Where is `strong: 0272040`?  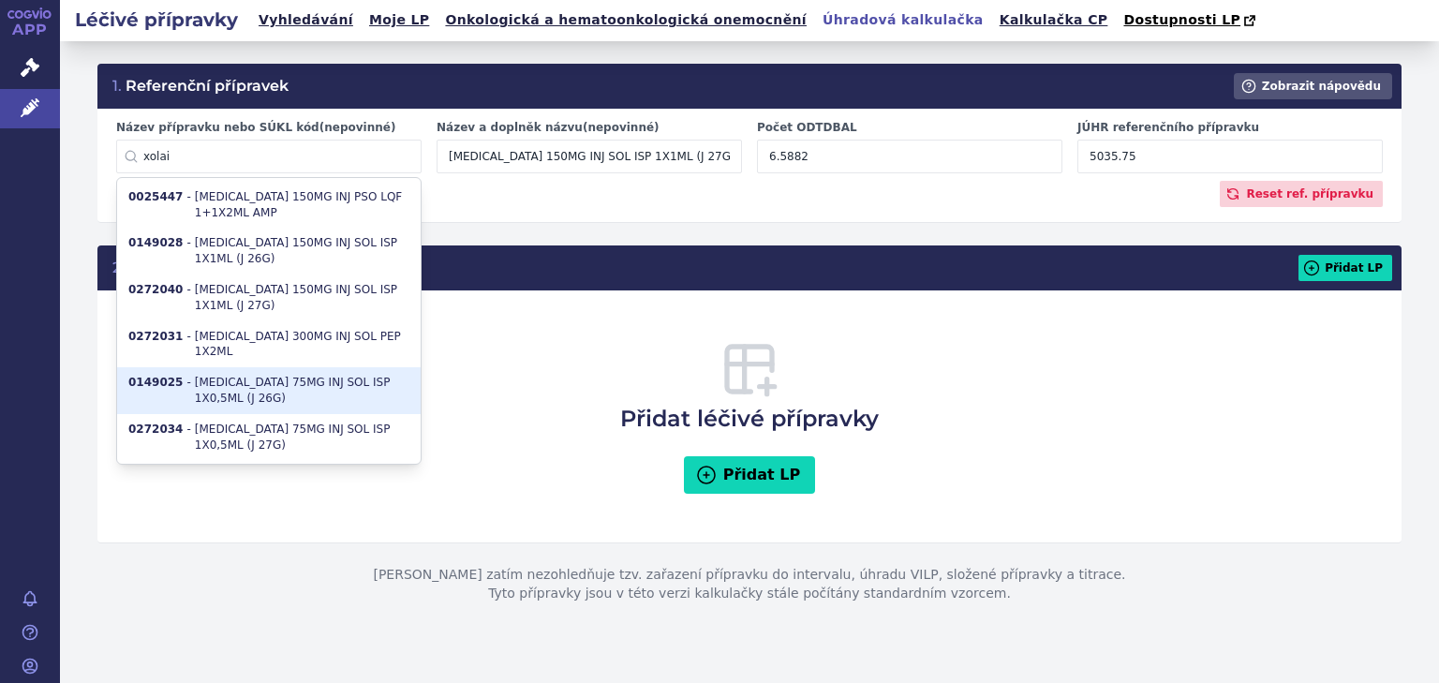
strong: 0272040 is located at coordinates (156, 289).